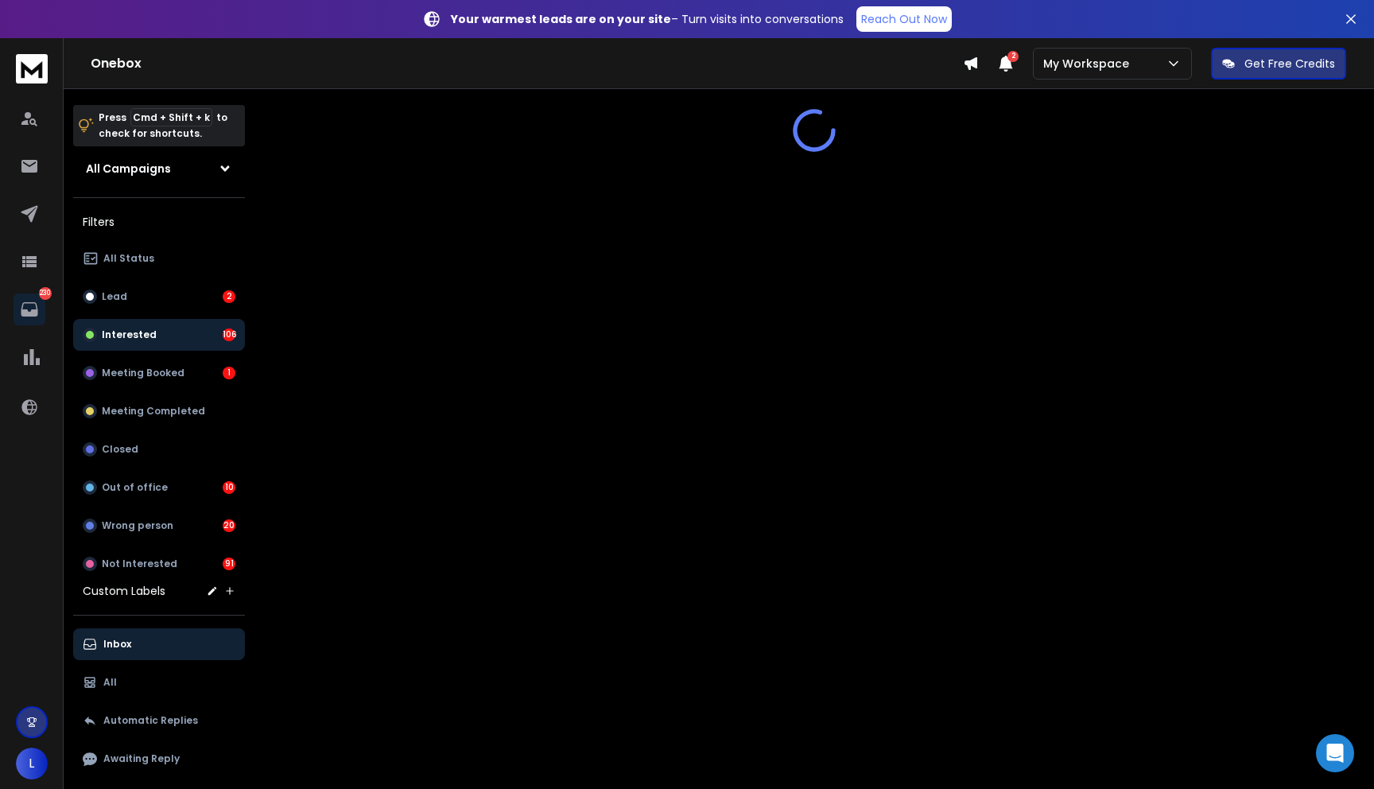 This screenshot has height=789, width=1374. What do you see at coordinates (159, 258) in the screenshot?
I see `button: All Status` at bounding box center [159, 258].